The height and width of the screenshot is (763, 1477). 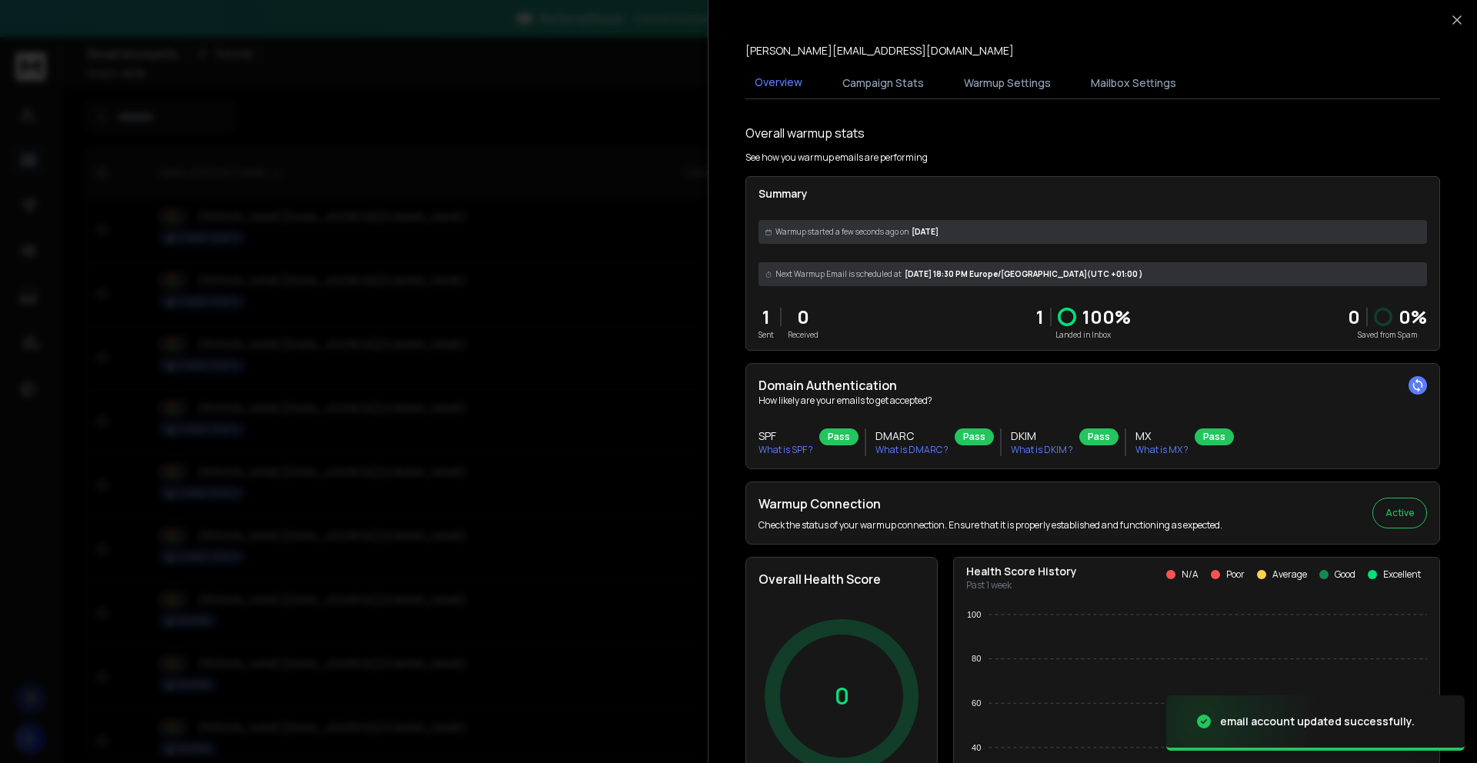 I want to click on p: What is SPF ?, so click(x=786, y=450).